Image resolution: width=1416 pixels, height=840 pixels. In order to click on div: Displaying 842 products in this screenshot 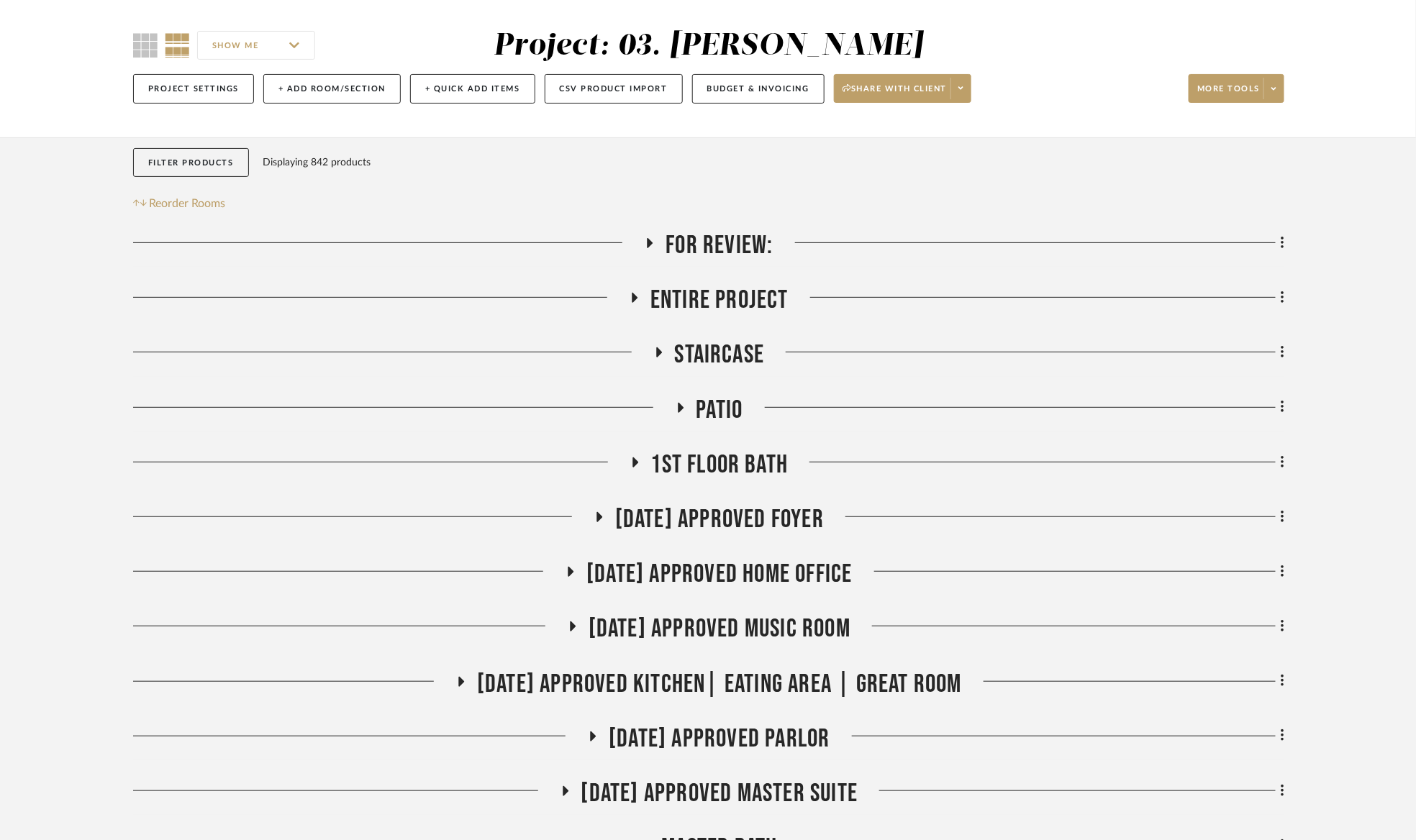, I will do `click(317, 163)`.